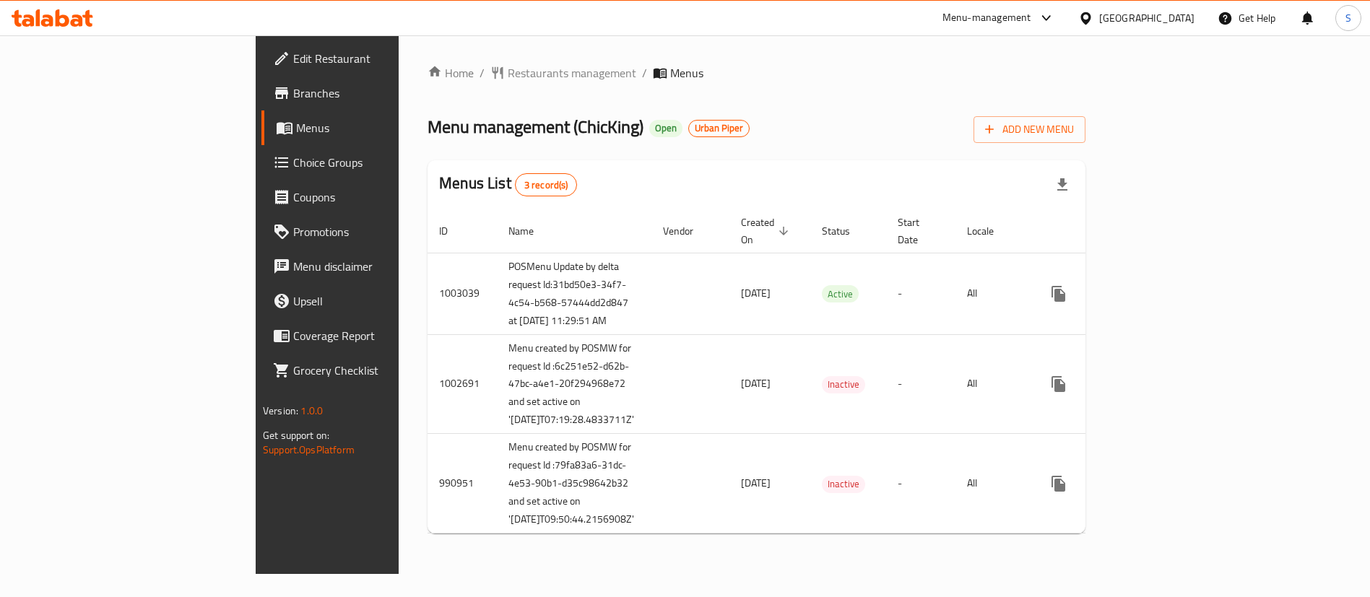 The image size is (1370, 597). Describe the element at coordinates (1062, 185) in the screenshot. I see `div: Export file` at that location.